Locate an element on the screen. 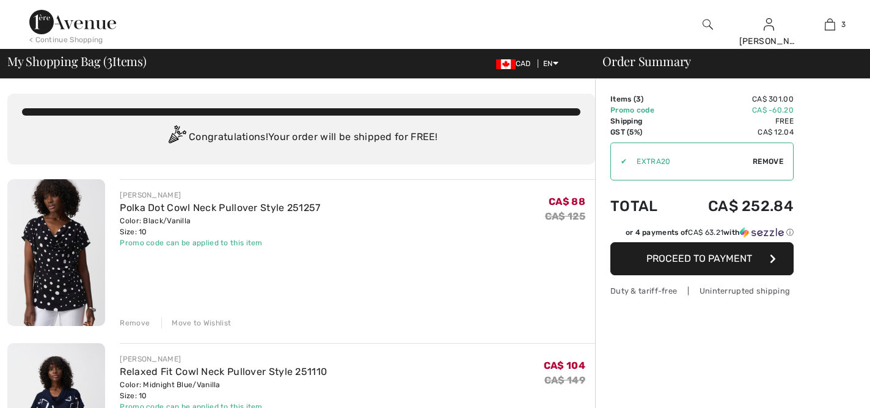 The image size is (870, 408). span: CA$ 88 is located at coordinates (567, 201).